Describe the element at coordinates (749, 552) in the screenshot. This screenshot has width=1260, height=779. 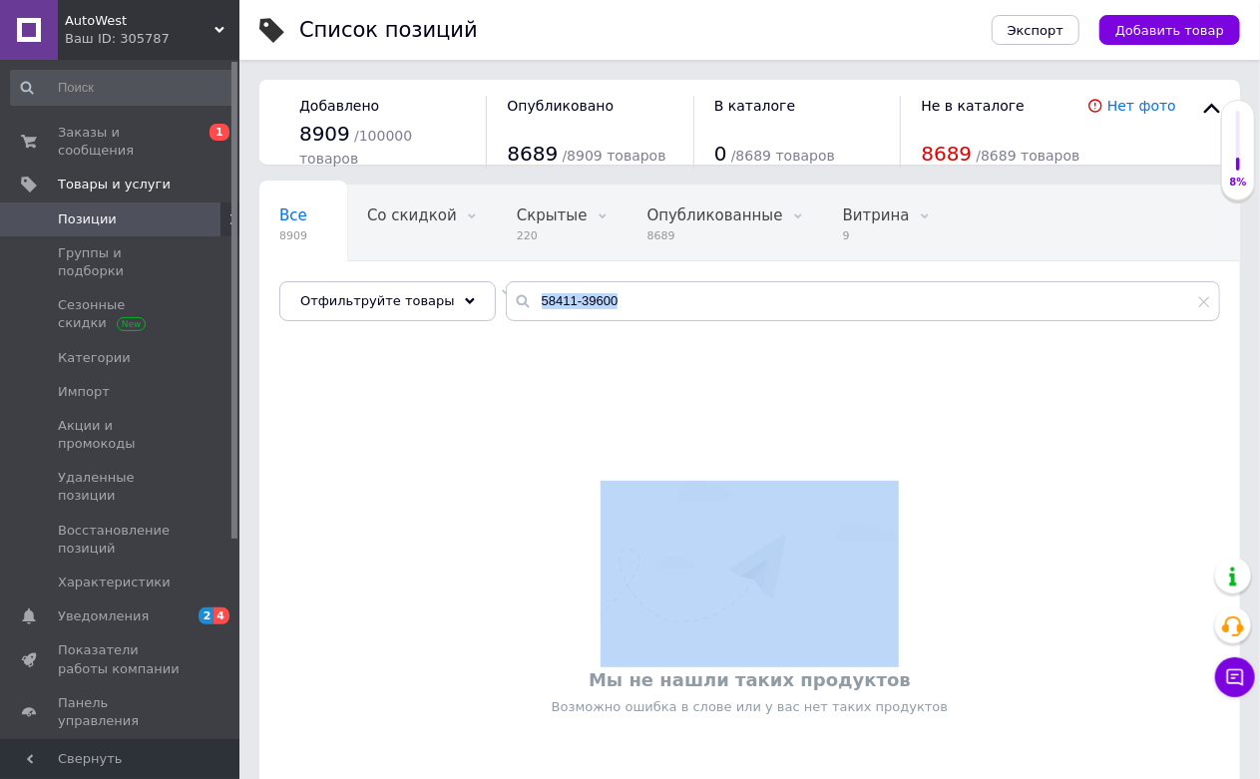
I see `img: Ничего не найдено` at that location.